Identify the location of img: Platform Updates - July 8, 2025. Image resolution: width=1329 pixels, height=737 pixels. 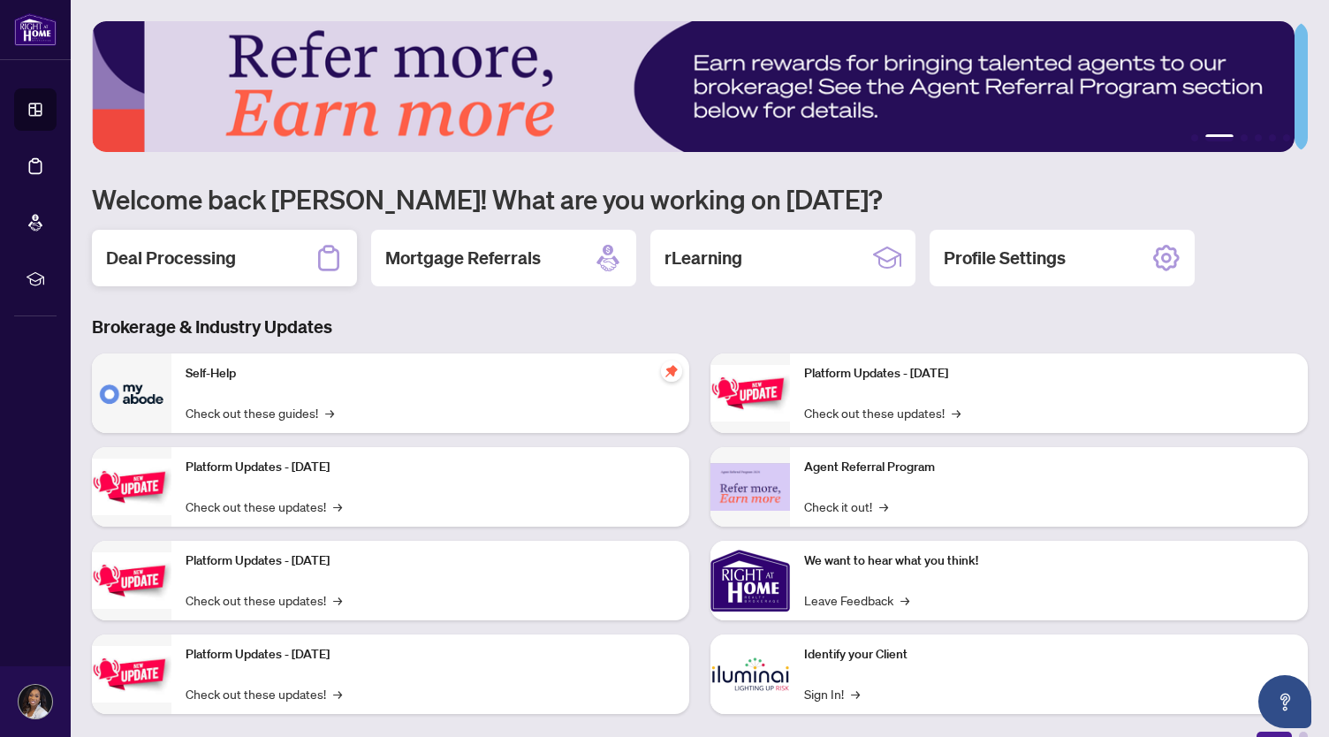
(132, 673).